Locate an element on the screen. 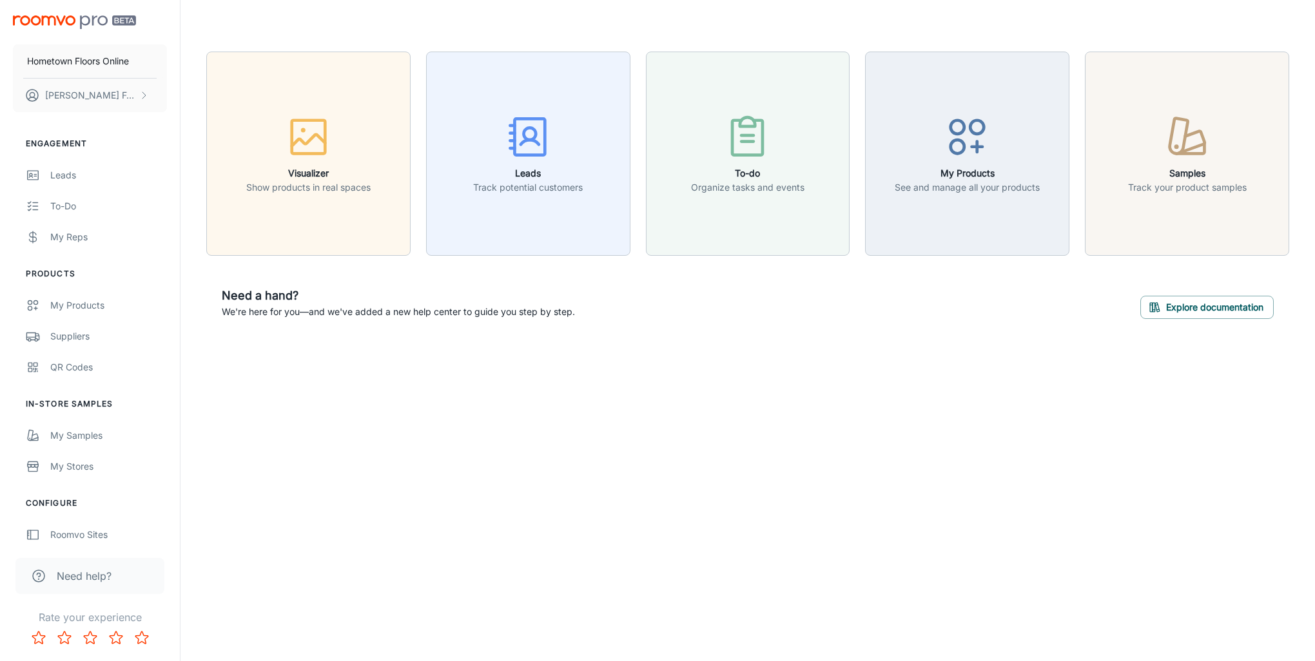  a: My ProductsSee and manage all your products is located at coordinates (967, 153).